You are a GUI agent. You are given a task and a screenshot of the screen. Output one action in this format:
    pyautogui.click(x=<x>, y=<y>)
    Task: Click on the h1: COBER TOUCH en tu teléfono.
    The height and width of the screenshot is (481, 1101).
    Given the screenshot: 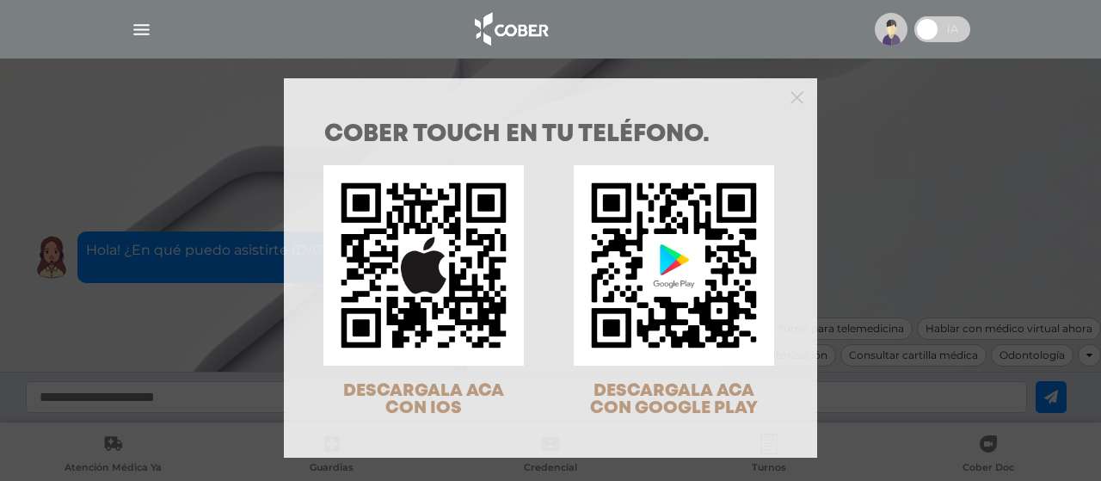 What is the action you would take?
    pyautogui.click(x=550, y=135)
    